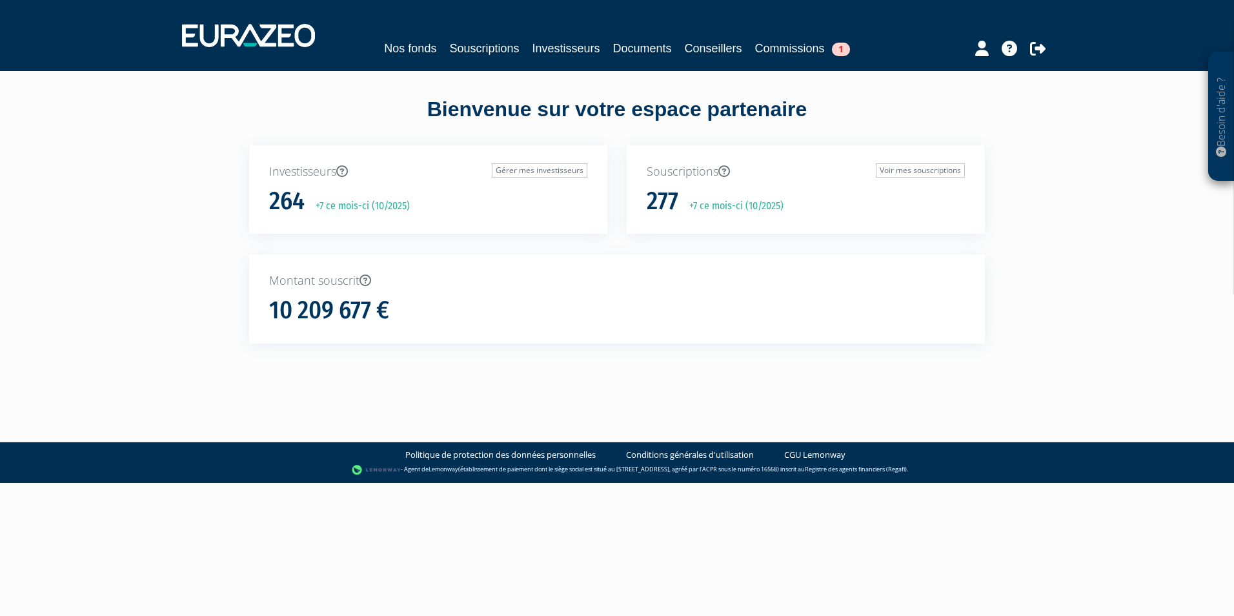  I want to click on p: Souscriptions, so click(806, 172).